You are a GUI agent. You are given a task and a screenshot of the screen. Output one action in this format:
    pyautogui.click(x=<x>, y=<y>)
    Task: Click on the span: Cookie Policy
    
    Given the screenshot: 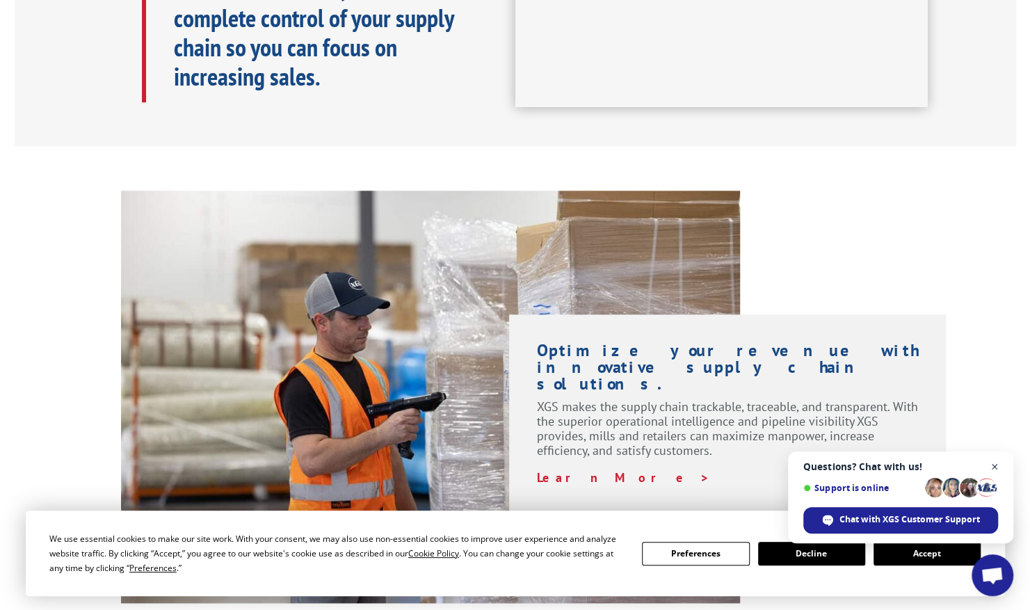 What is the action you would take?
    pyautogui.click(x=433, y=553)
    